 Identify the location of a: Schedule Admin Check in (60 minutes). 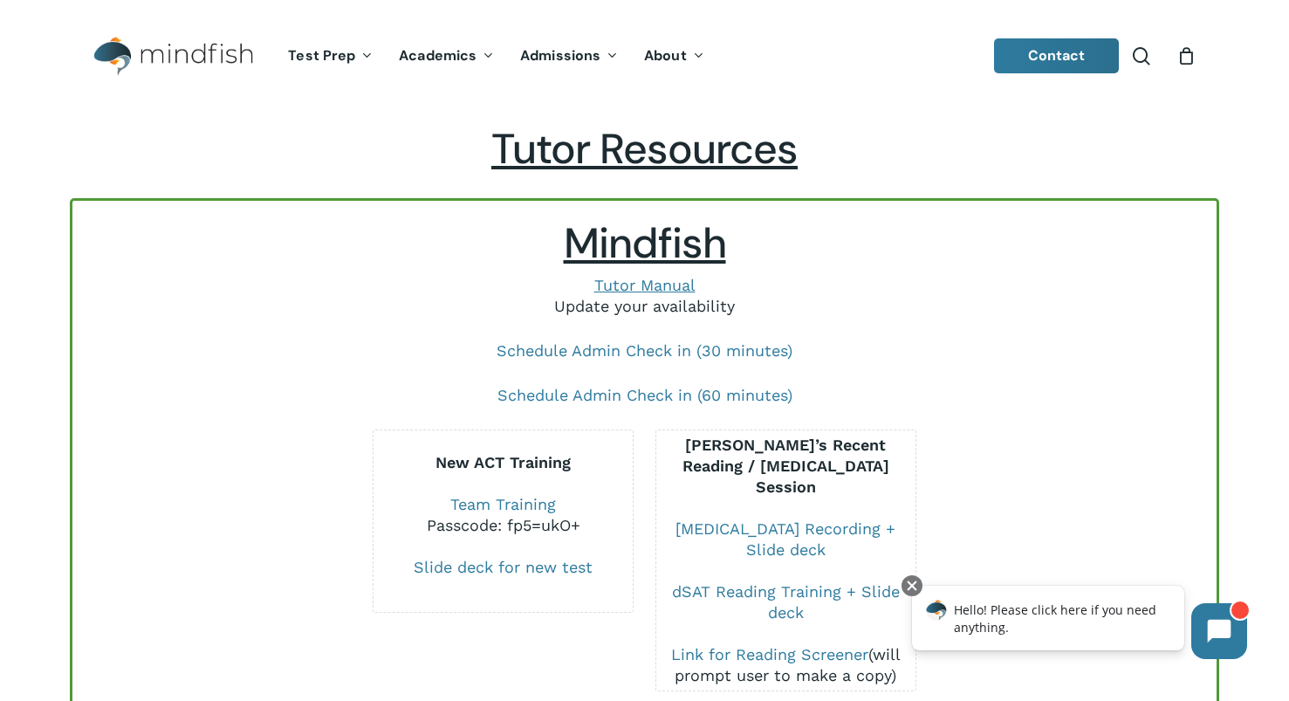
(645, 394).